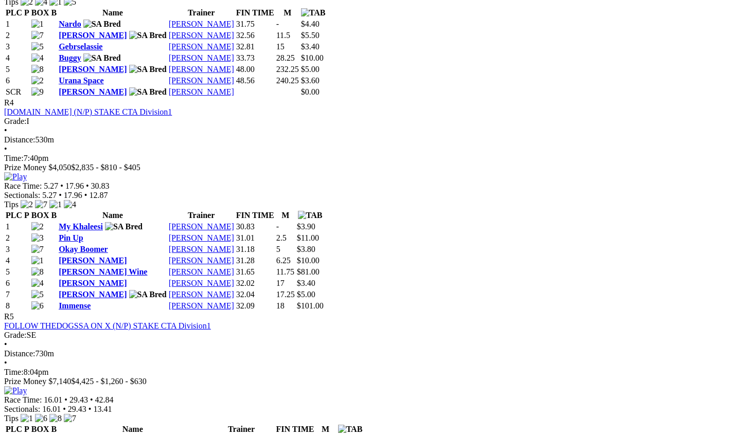 This screenshot has width=741, height=436. Describe the element at coordinates (255, 13) in the screenshot. I see `th: FIN TIME` at that location.